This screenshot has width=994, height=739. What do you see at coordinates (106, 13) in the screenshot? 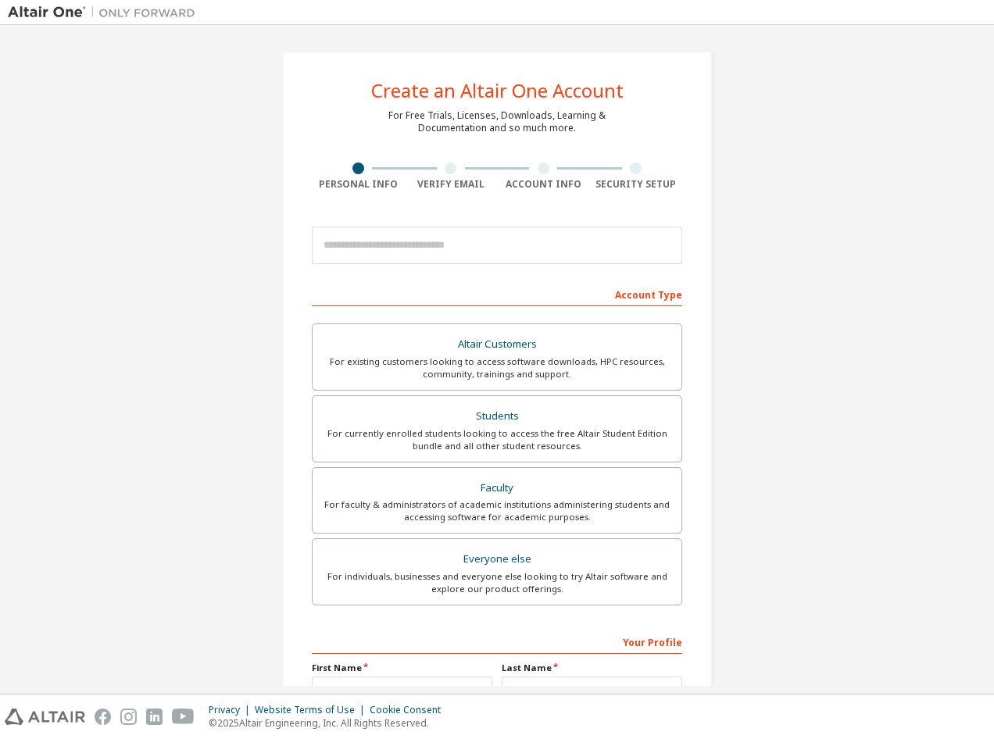
I see `img: Altair One` at bounding box center [106, 13].